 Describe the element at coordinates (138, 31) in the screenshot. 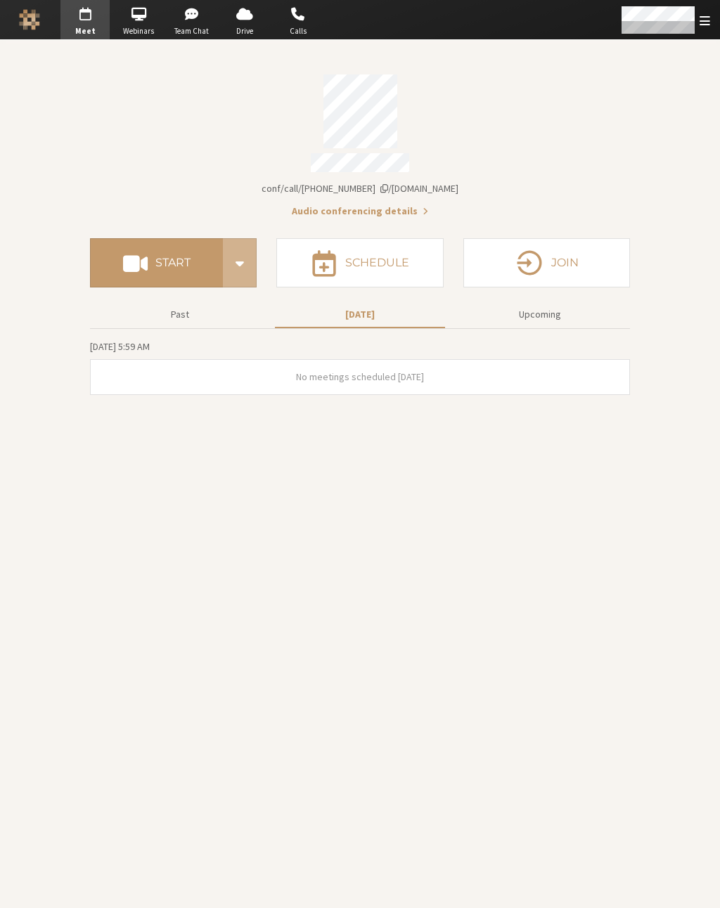

I see `span: Webinars` at that location.